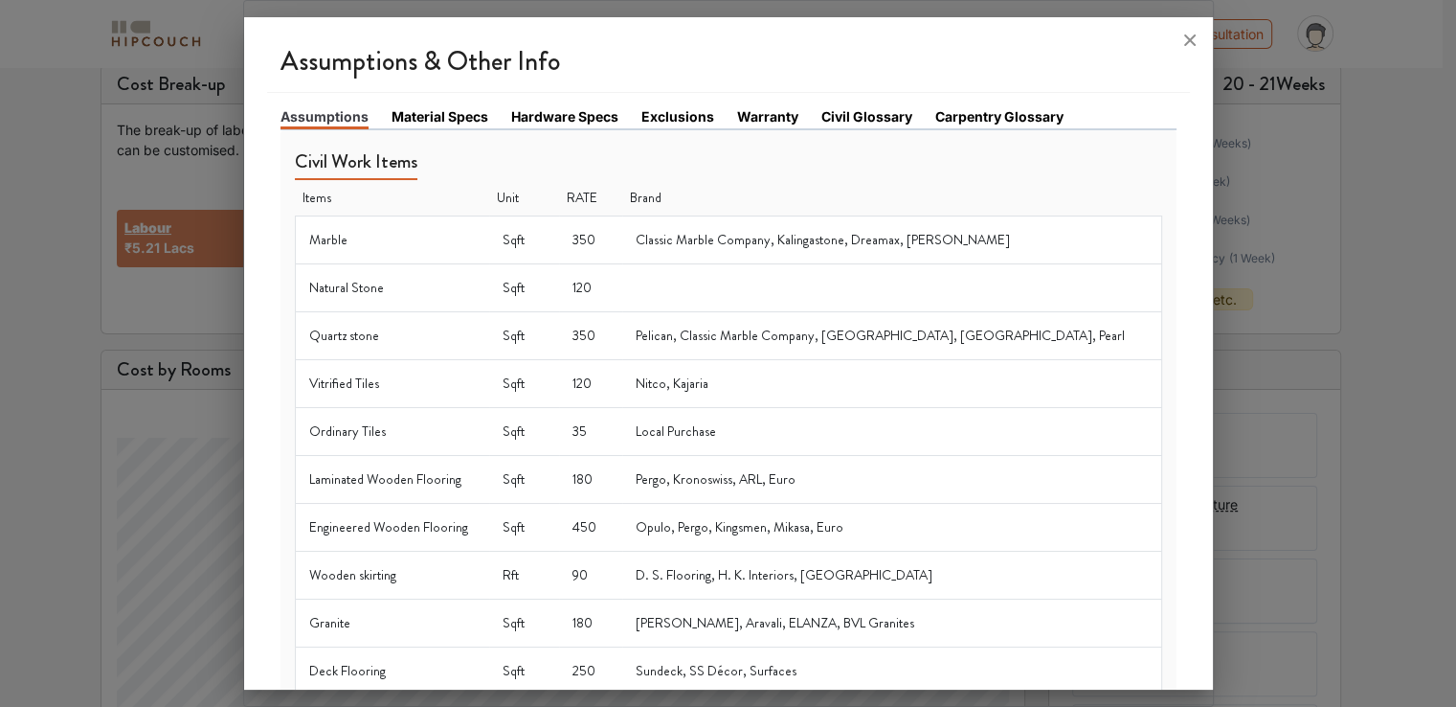 The width and height of the screenshot is (1456, 707). Describe the element at coordinates (891, 671) in the screenshot. I see `td: Sundeck, SS Décor, Surfaces` at that location.